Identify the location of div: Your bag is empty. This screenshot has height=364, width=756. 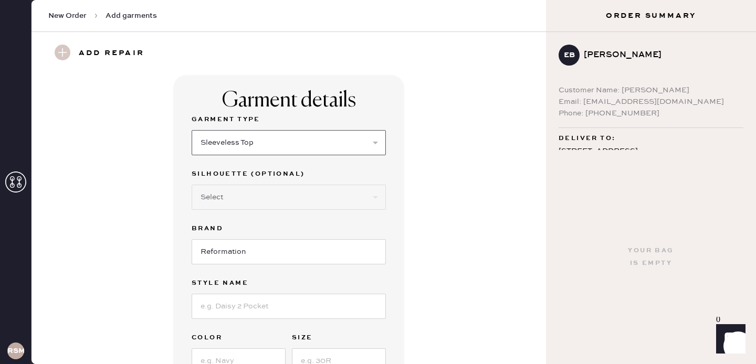
(650, 257).